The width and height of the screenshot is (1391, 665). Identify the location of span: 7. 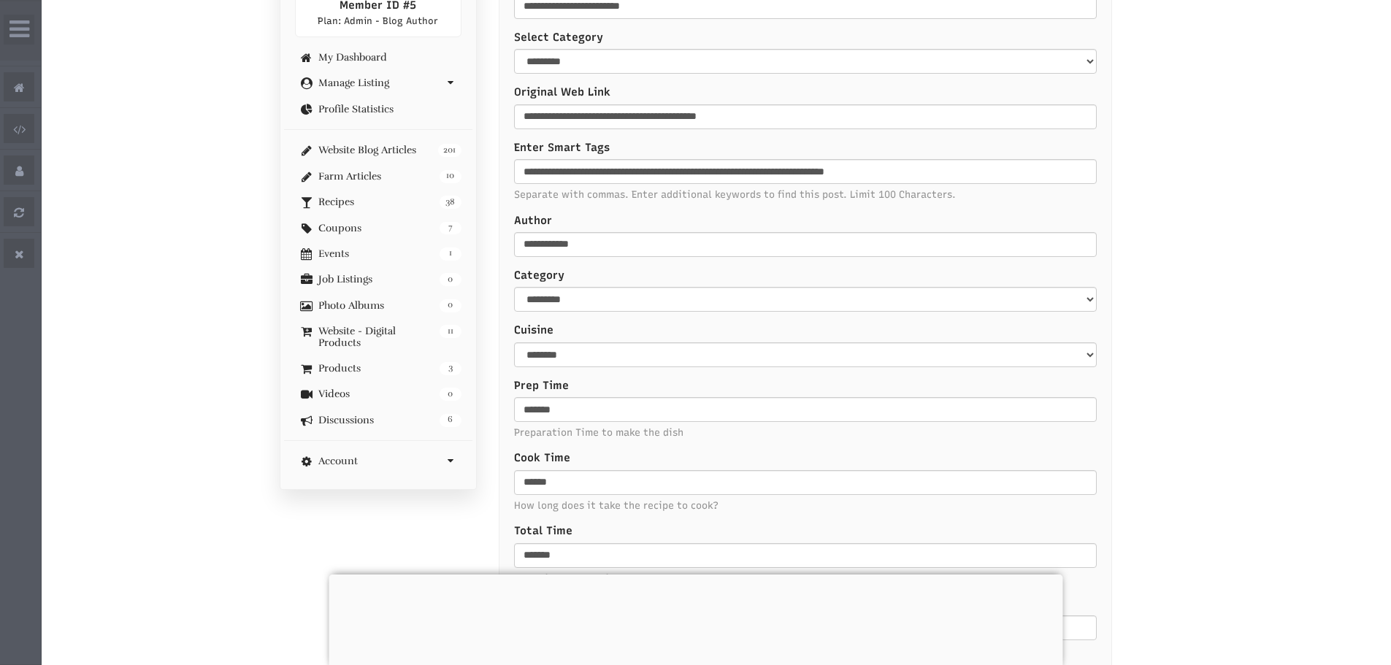
(450, 229).